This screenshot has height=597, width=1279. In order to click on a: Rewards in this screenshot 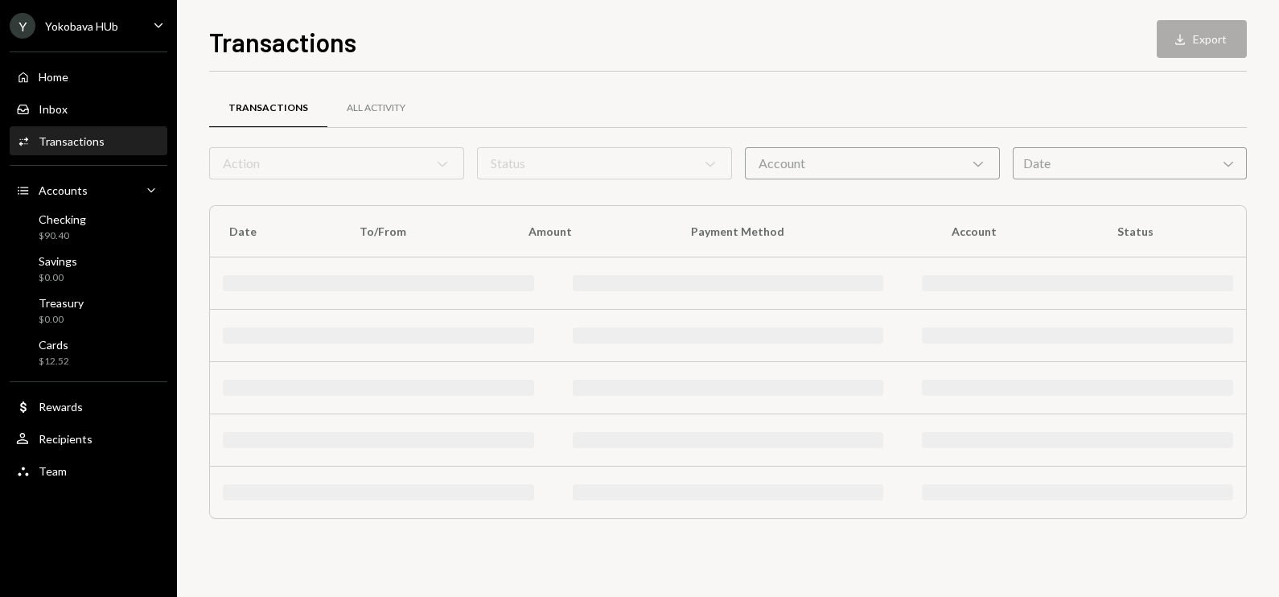, I will do `click(88, 406)`.